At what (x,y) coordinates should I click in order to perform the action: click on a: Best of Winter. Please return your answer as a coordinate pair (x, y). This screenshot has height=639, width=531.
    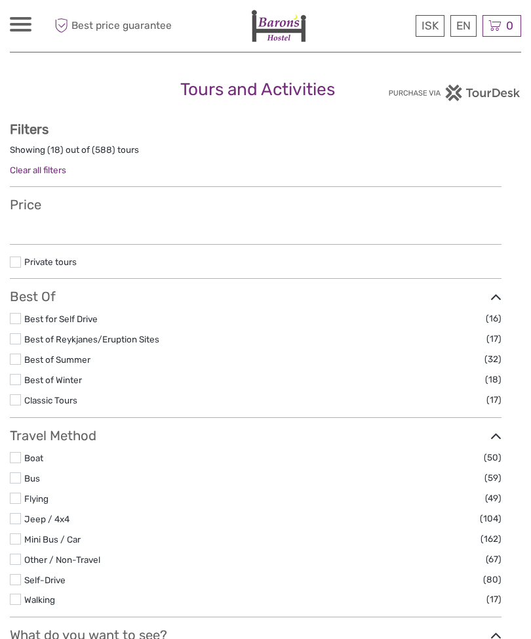
    Looking at the image, I should click on (53, 380).